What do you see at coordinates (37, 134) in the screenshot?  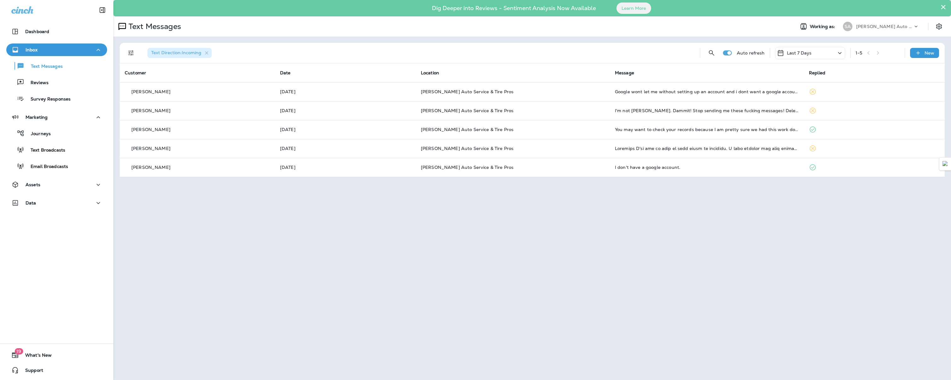 I see `p: Journeys` at bounding box center [37, 134].